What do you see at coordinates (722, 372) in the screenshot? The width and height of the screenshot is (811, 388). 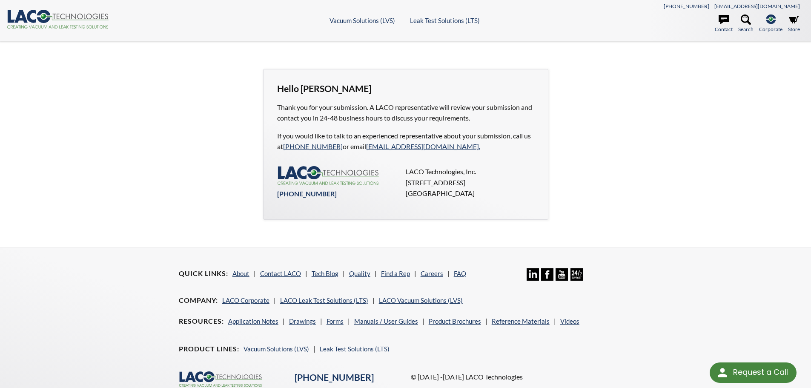 I see `img: round button` at bounding box center [722, 372].